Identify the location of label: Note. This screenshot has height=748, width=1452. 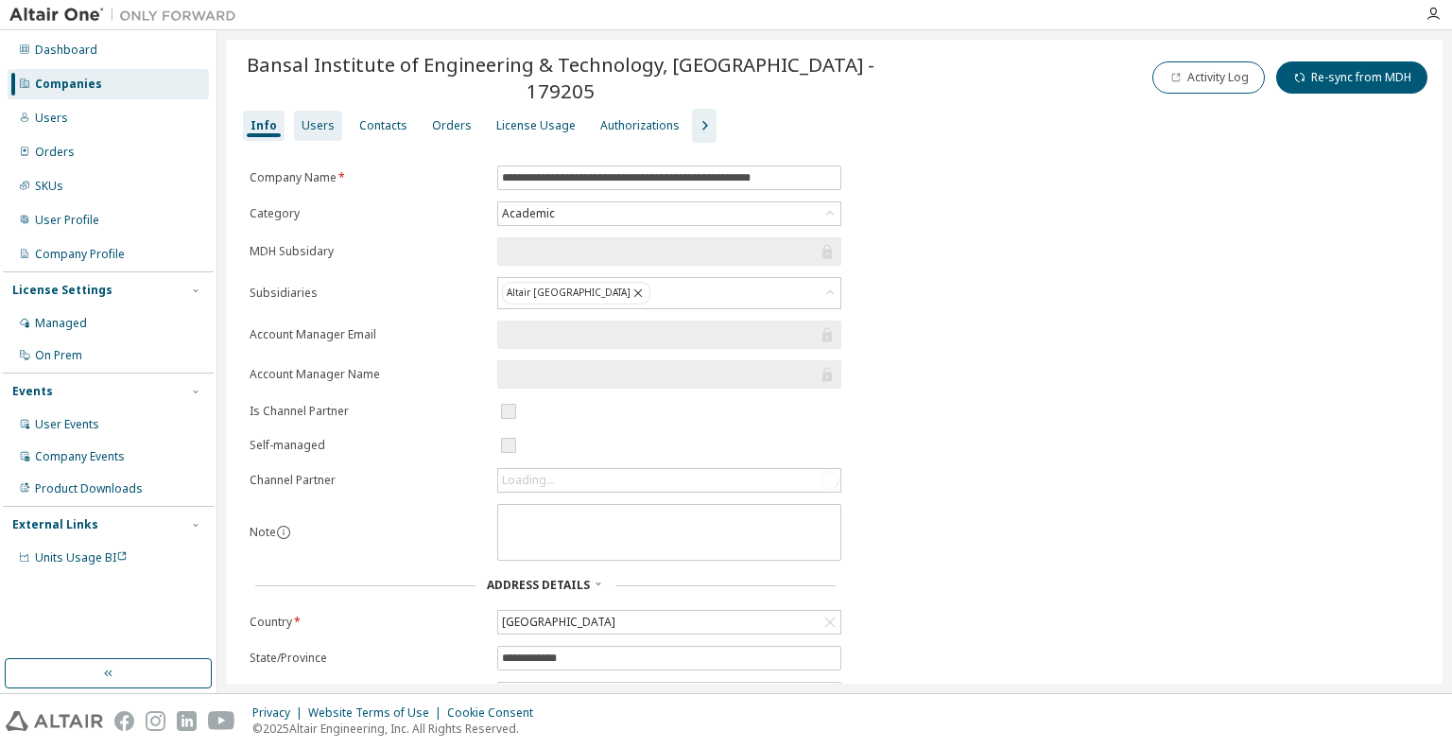
(263, 531).